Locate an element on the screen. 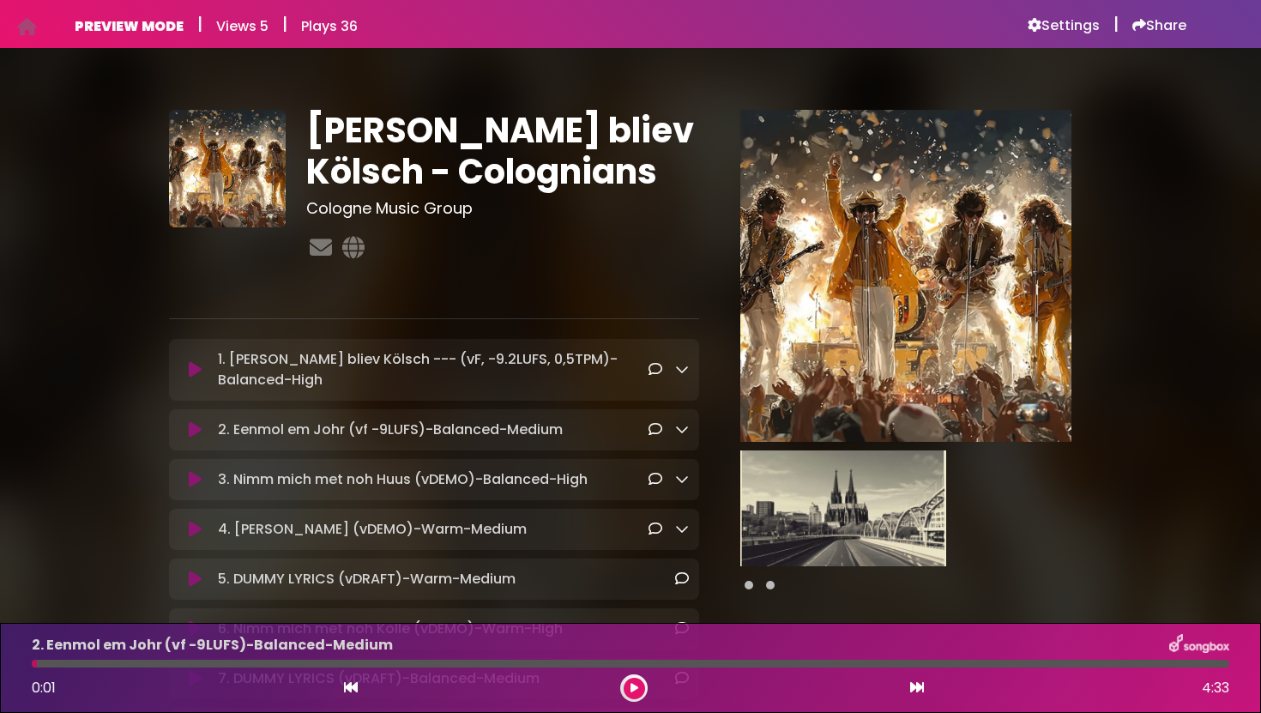  h6: Settings is located at coordinates (1064, 26).